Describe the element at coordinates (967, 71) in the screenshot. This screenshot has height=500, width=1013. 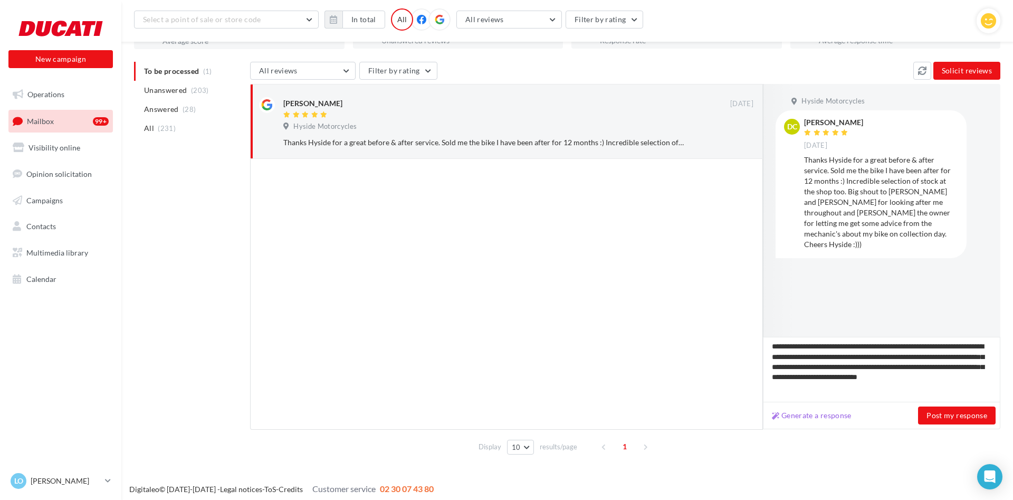
I see `button: Solicit reviews` at that location.